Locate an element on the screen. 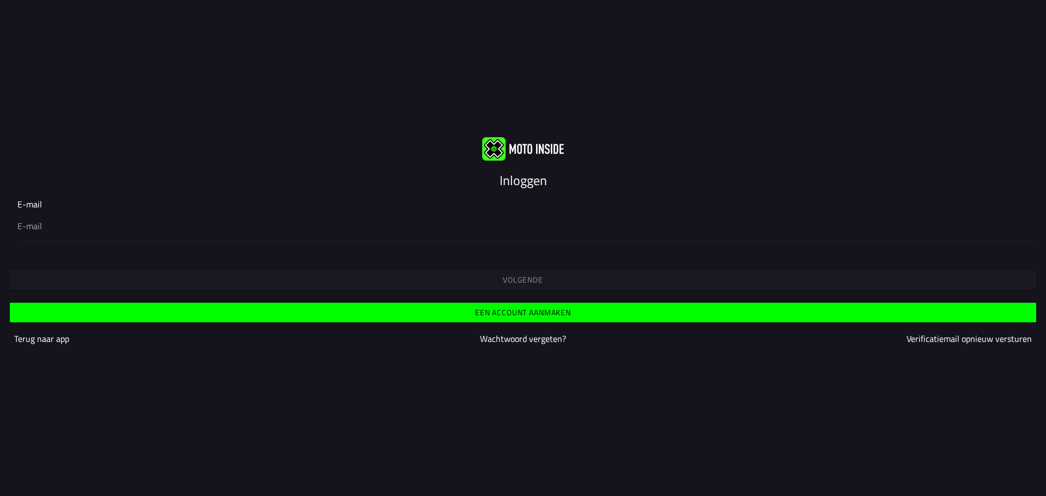 The image size is (1046, 496). a: Wachtwoord vergeten? is located at coordinates (523, 339).